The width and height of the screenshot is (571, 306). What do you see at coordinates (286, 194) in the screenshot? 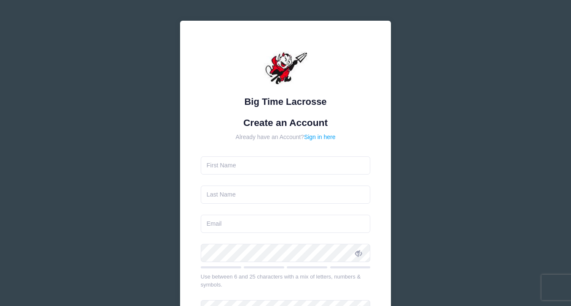
I see `input: Last Name` at bounding box center [286, 194].